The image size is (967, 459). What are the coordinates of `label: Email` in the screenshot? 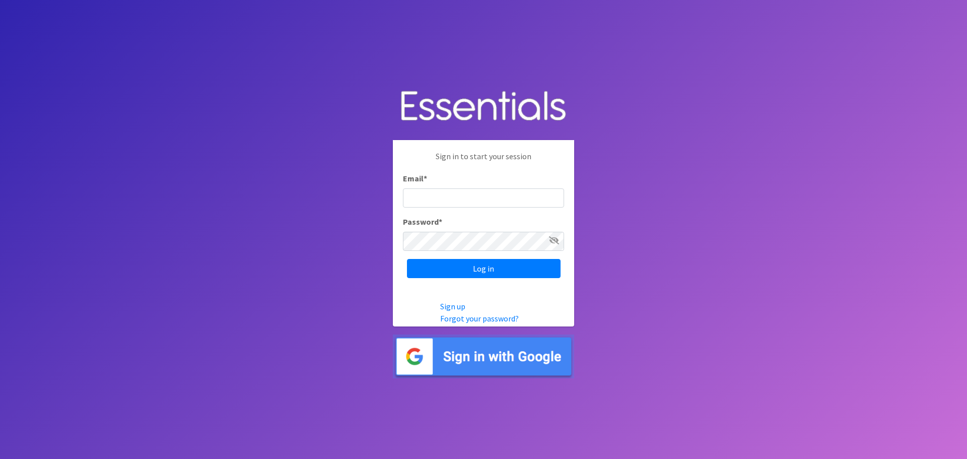 It's located at (415, 178).